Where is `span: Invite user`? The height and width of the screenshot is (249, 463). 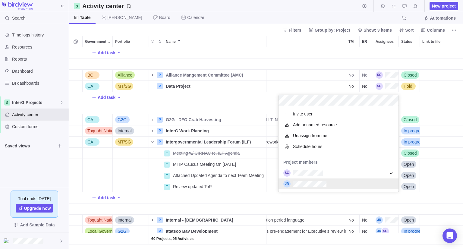 span: Invite user is located at coordinates (303, 114).